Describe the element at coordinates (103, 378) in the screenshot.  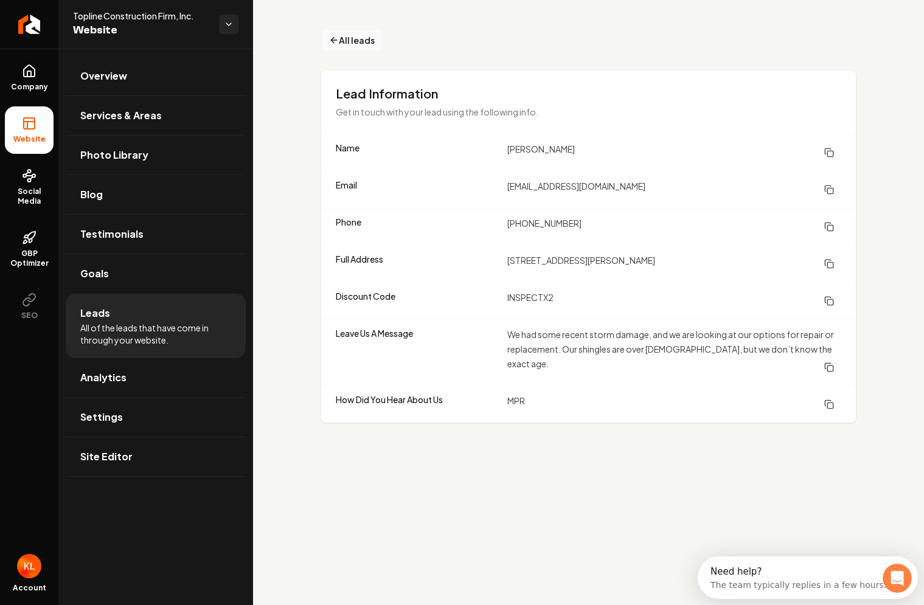
I see `span: Analytics` at that location.